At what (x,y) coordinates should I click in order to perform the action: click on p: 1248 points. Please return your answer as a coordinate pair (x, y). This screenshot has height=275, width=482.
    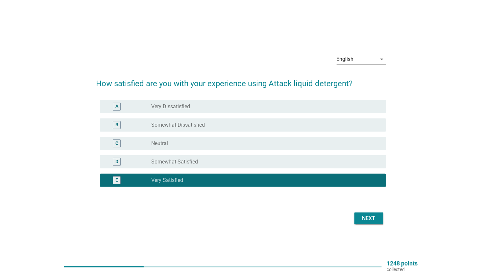
    Looking at the image, I should click on (402, 263).